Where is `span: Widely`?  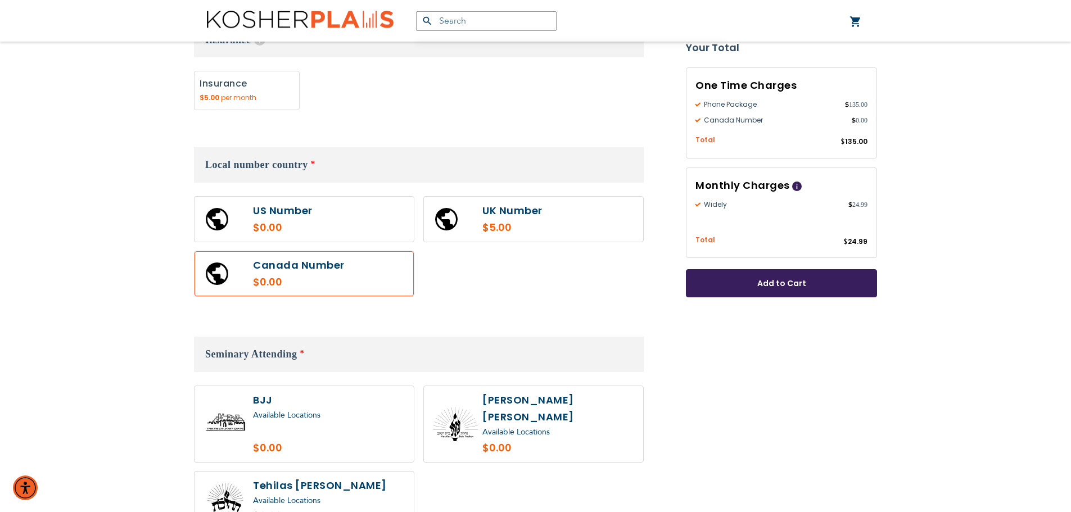 span: Widely is located at coordinates (772, 205).